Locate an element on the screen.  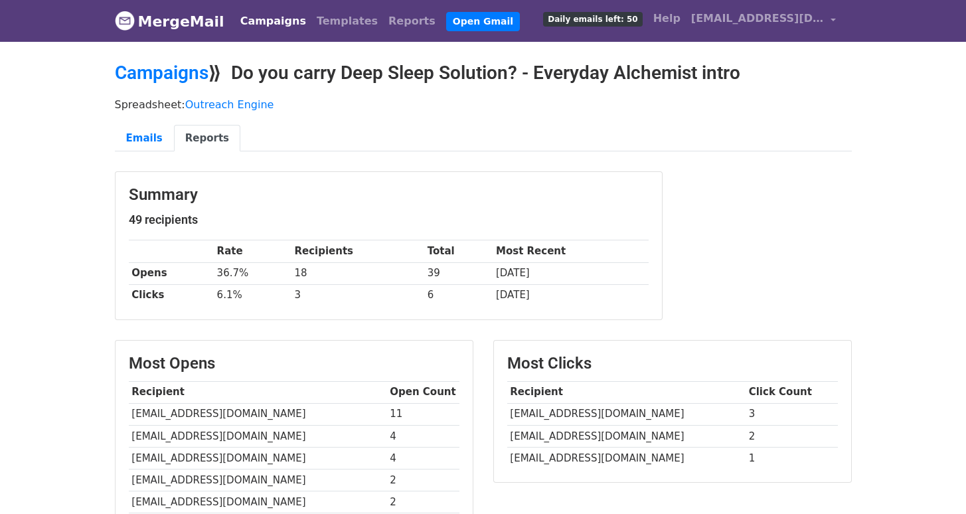
h5: 49 recipients is located at coordinates (388, 220).